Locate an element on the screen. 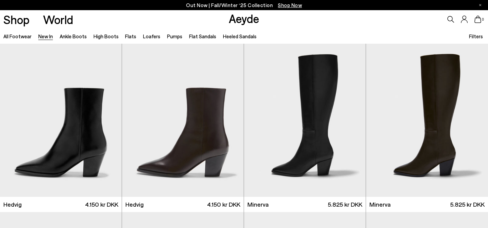 The image size is (488, 228). a: New In is located at coordinates (45, 36).